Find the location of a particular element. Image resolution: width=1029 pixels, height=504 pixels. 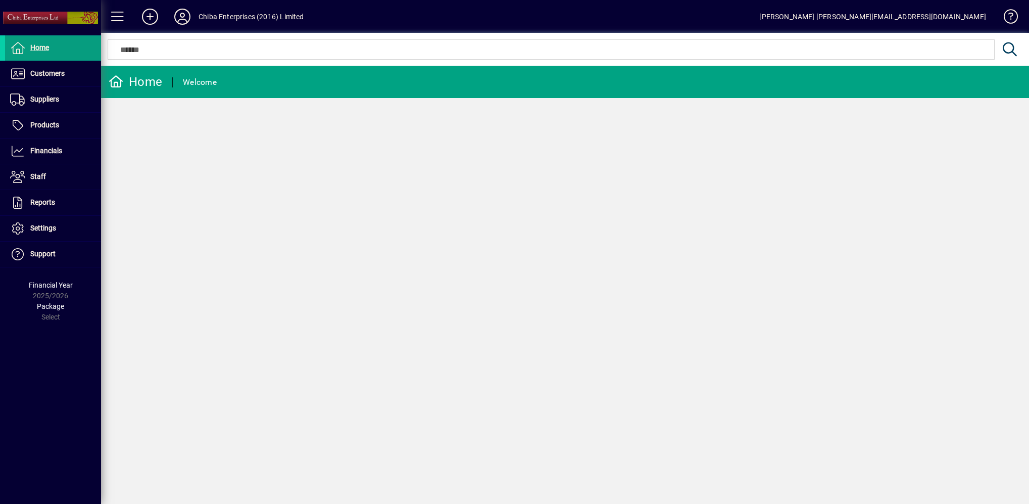

a: Settings is located at coordinates (53, 228).